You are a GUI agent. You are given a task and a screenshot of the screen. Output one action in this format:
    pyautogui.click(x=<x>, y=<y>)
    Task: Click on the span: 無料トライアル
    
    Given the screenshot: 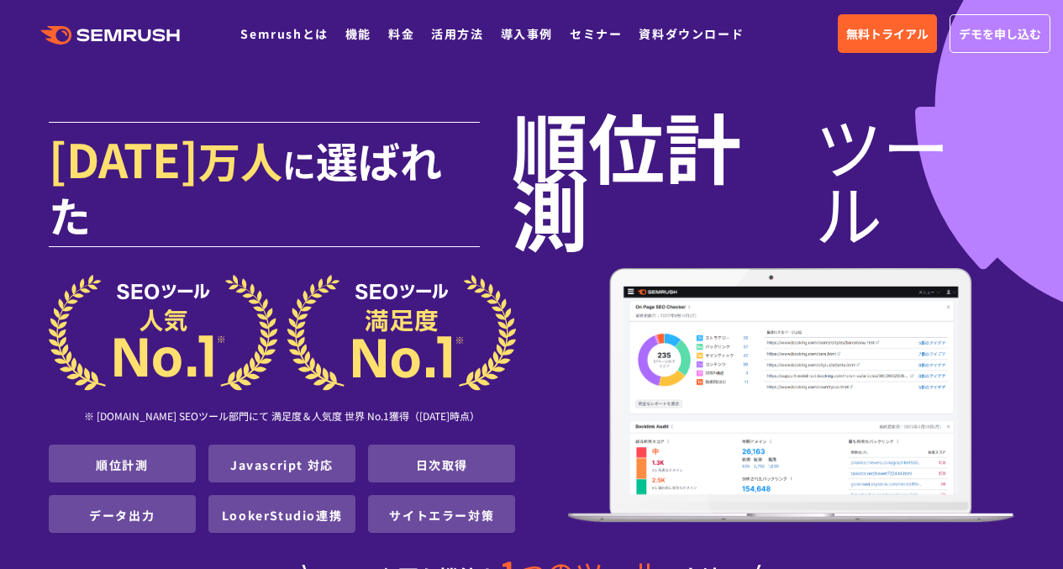 What is the action you would take?
    pyautogui.click(x=887, y=34)
    